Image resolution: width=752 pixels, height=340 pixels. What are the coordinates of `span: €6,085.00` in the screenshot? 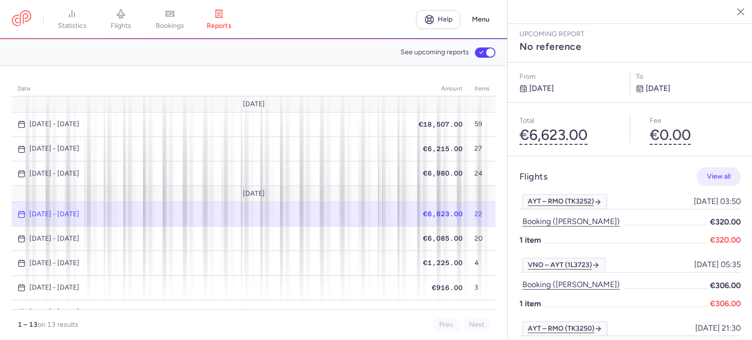 It's located at (443, 238).